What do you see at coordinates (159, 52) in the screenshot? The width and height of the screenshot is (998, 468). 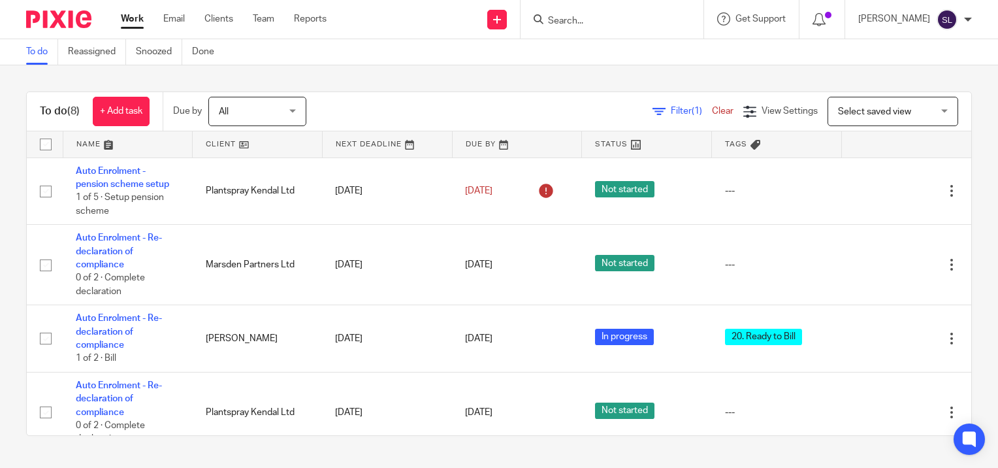 I see `a: Snoozed` at bounding box center [159, 52].